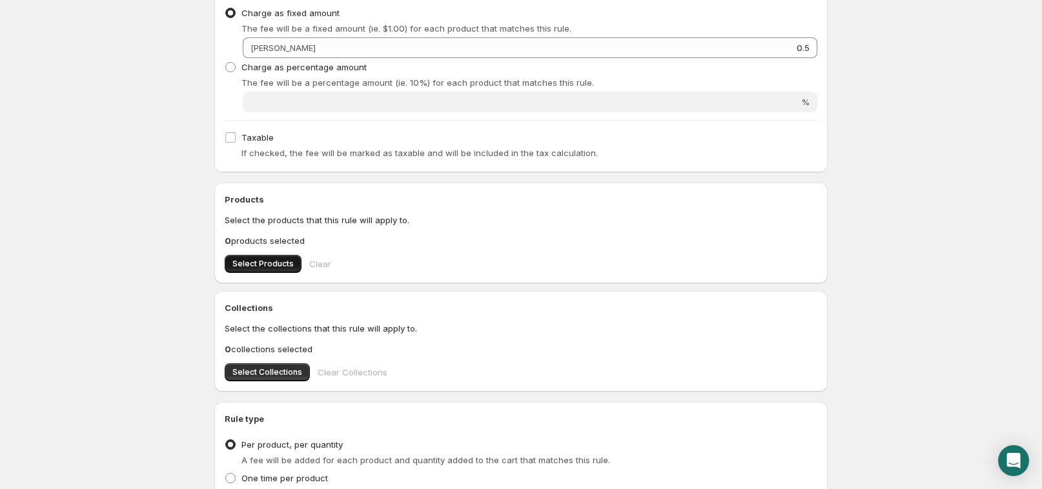 Image resolution: width=1042 pixels, height=489 pixels. I want to click on span: Charge as fixed amount, so click(290, 13).